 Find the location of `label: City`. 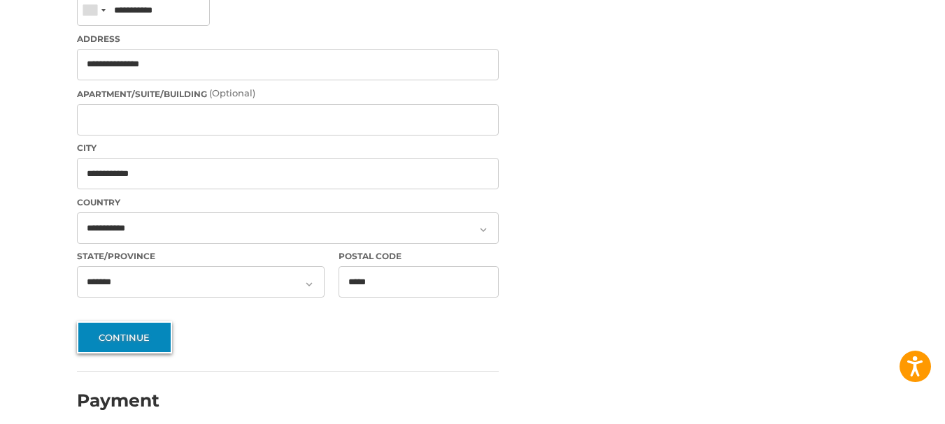

label: City is located at coordinates (287, 148).